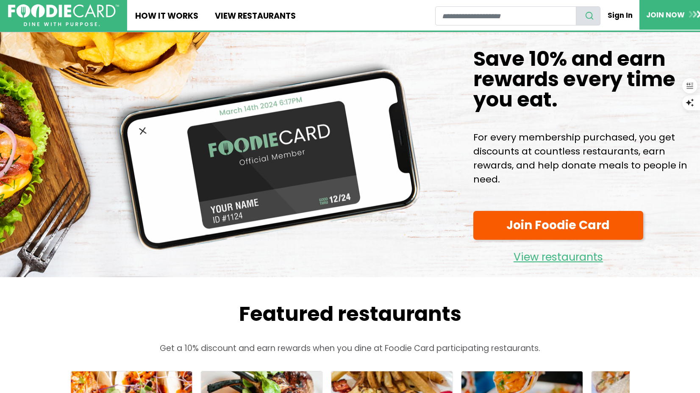  What do you see at coordinates (581, 158) in the screenshot?
I see `p: For every membership purchased, you get discounts at countless restaurants, earn rewards, and hel...` at bounding box center [581, 158].